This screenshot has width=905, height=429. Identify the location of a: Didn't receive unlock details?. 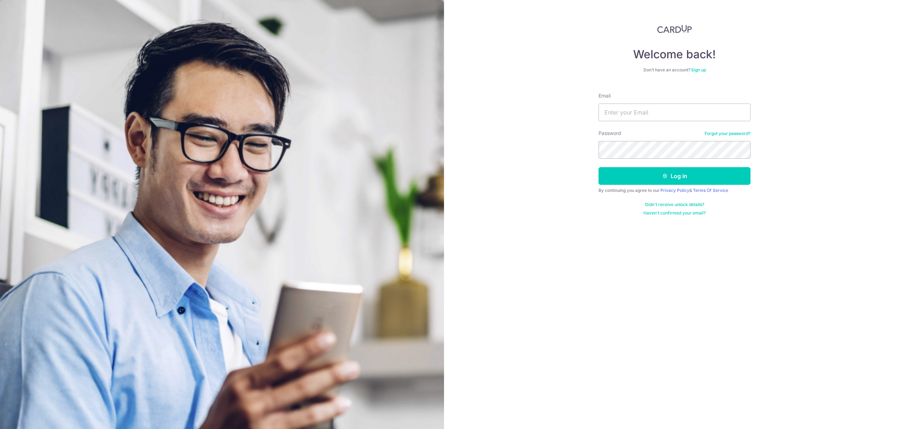
(675, 205).